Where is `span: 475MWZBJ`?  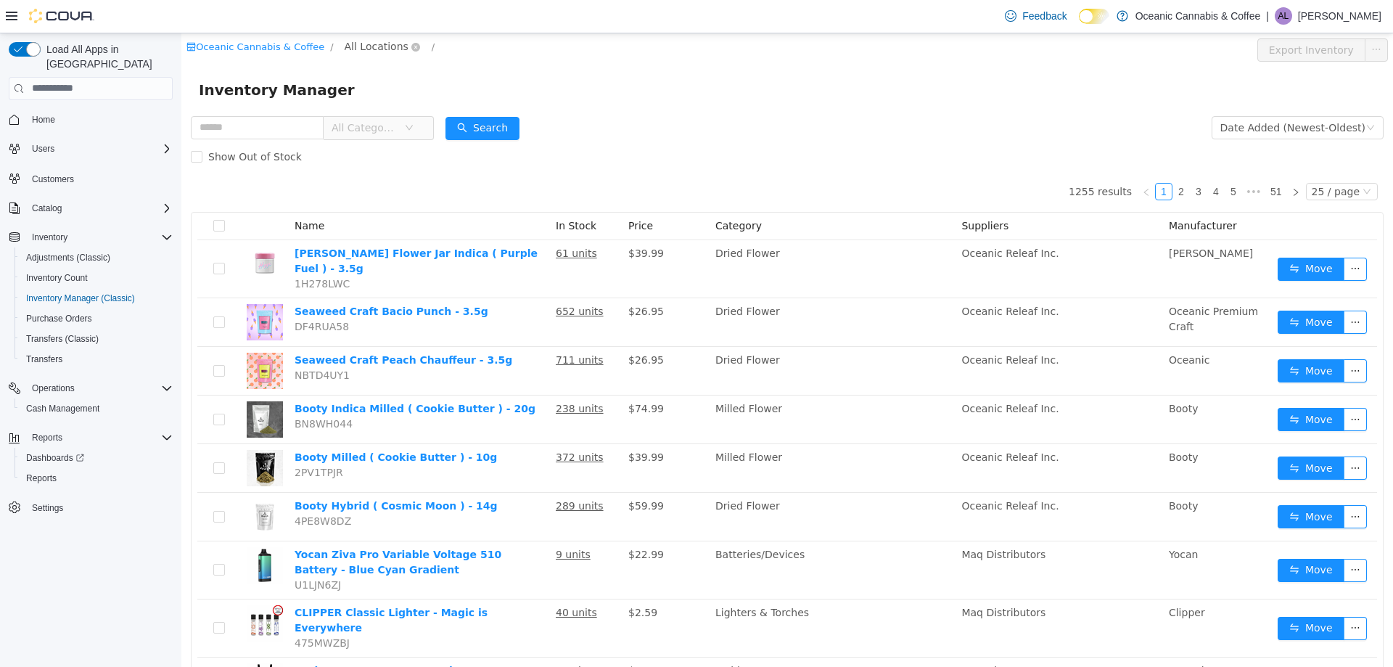
span: 475MWZBJ is located at coordinates (141, 610).